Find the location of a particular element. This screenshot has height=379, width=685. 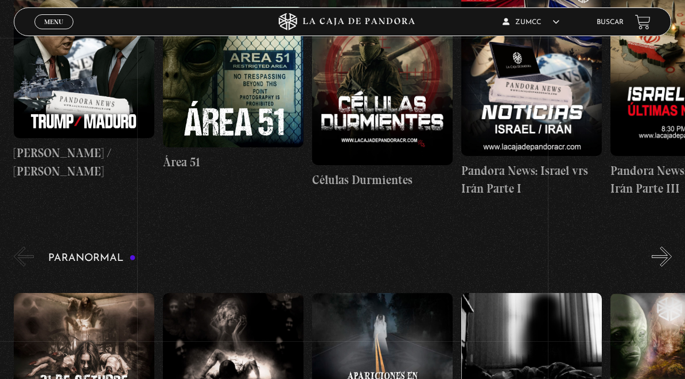

span: Menu is located at coordinates (53, 22).